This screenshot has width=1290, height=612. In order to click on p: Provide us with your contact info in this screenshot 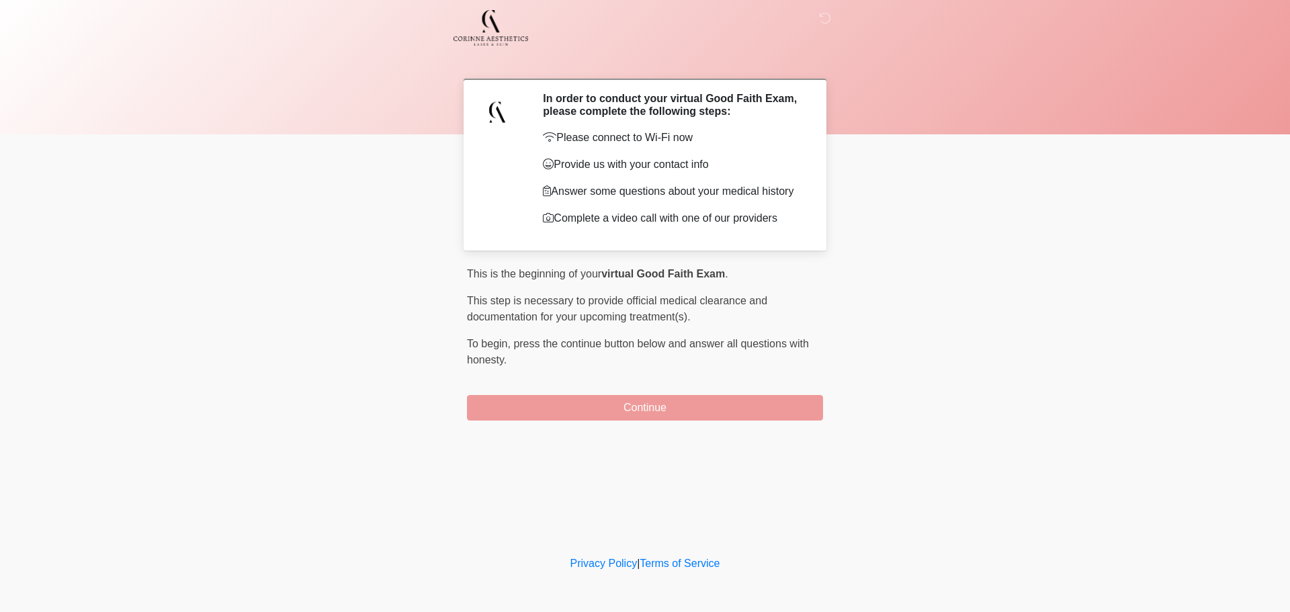, I will do `click(673, 165)`.